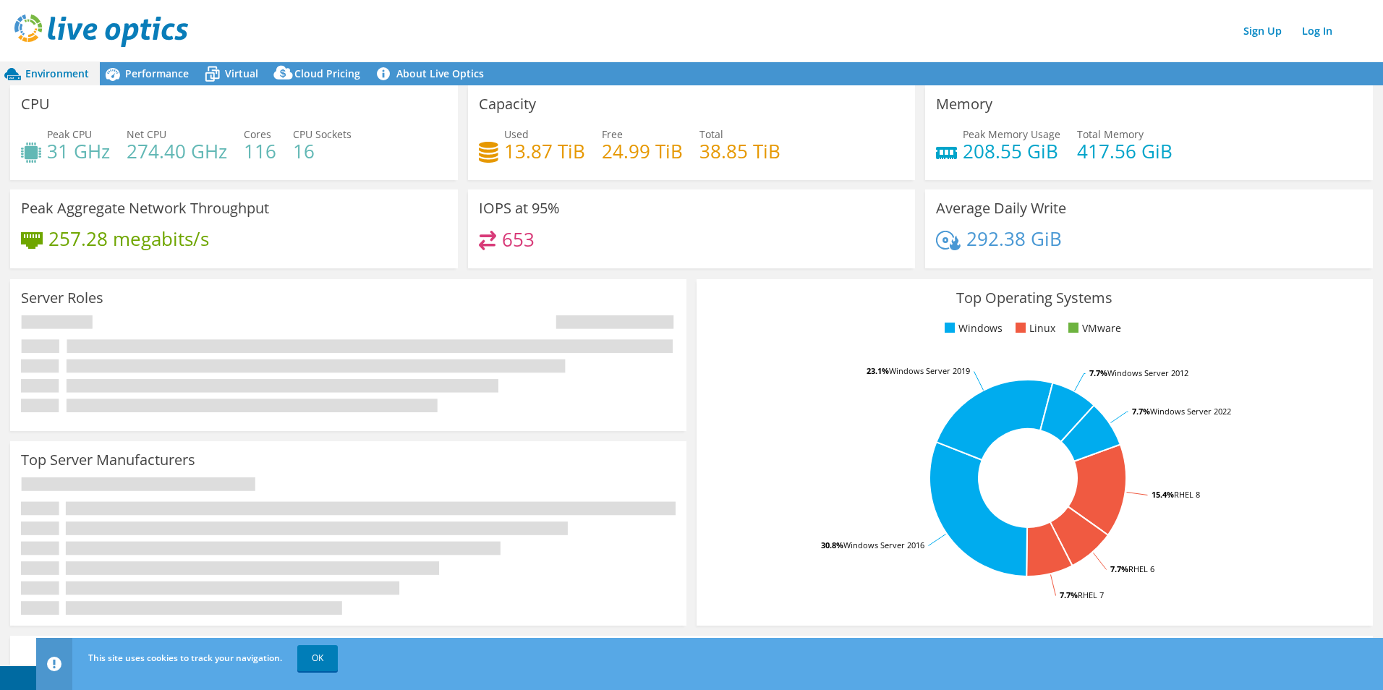 The height and width of the screenshot is (690, 1383). I want to click on tspan: RHEL 7, so click(1091, 594).